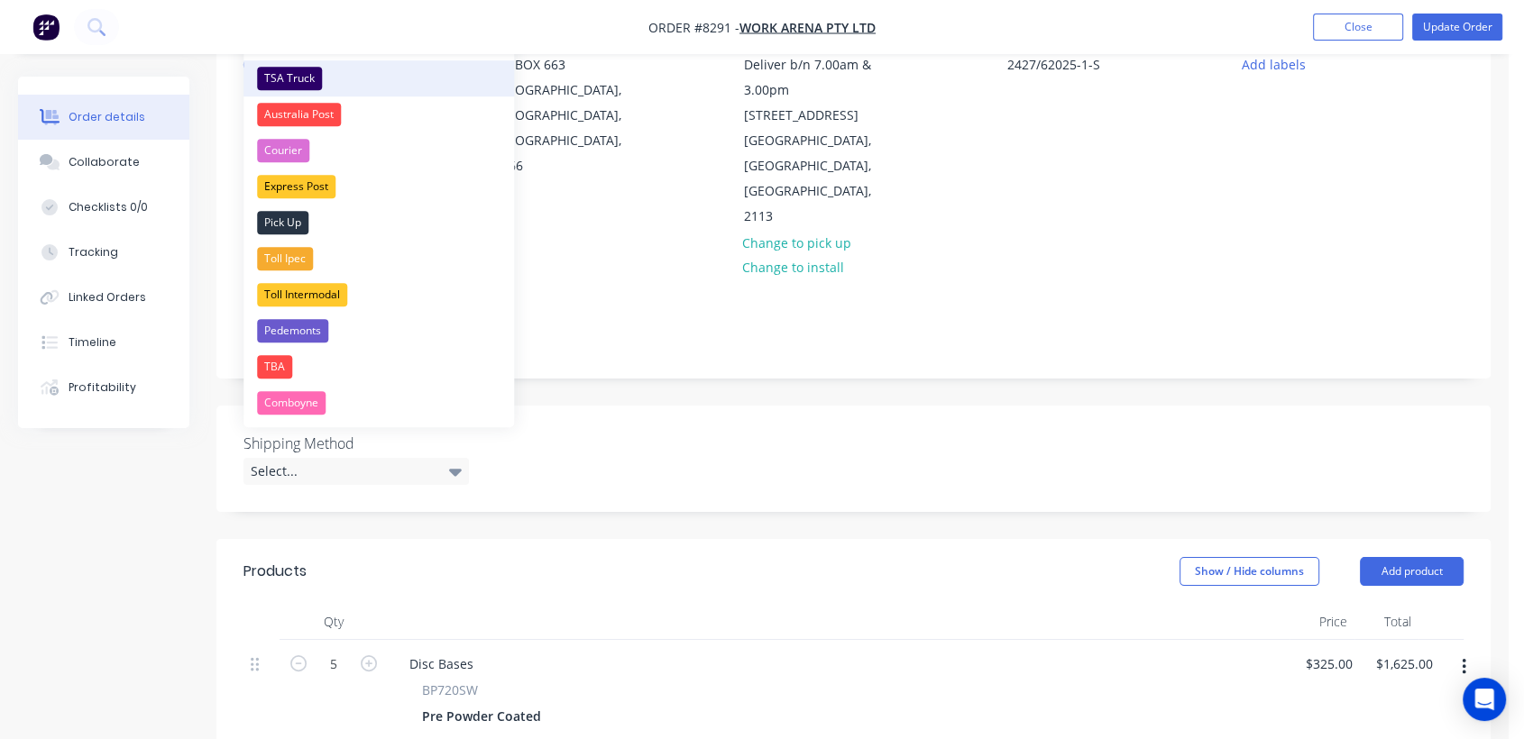 This screenshot has height=739, width=1524. I want to click on div: 2427/62025-1-S, so click(1053, 64).